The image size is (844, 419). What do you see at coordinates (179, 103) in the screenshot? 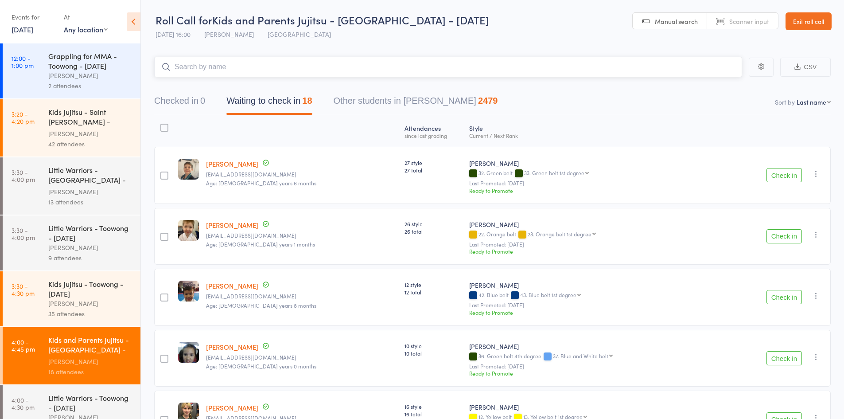
I see `button: Checked in0` at bounding box center [179, 103].